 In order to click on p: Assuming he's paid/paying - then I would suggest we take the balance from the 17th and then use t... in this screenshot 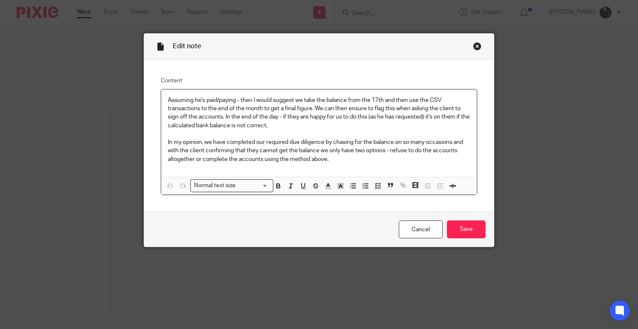, I will do `click(319, 113)`.